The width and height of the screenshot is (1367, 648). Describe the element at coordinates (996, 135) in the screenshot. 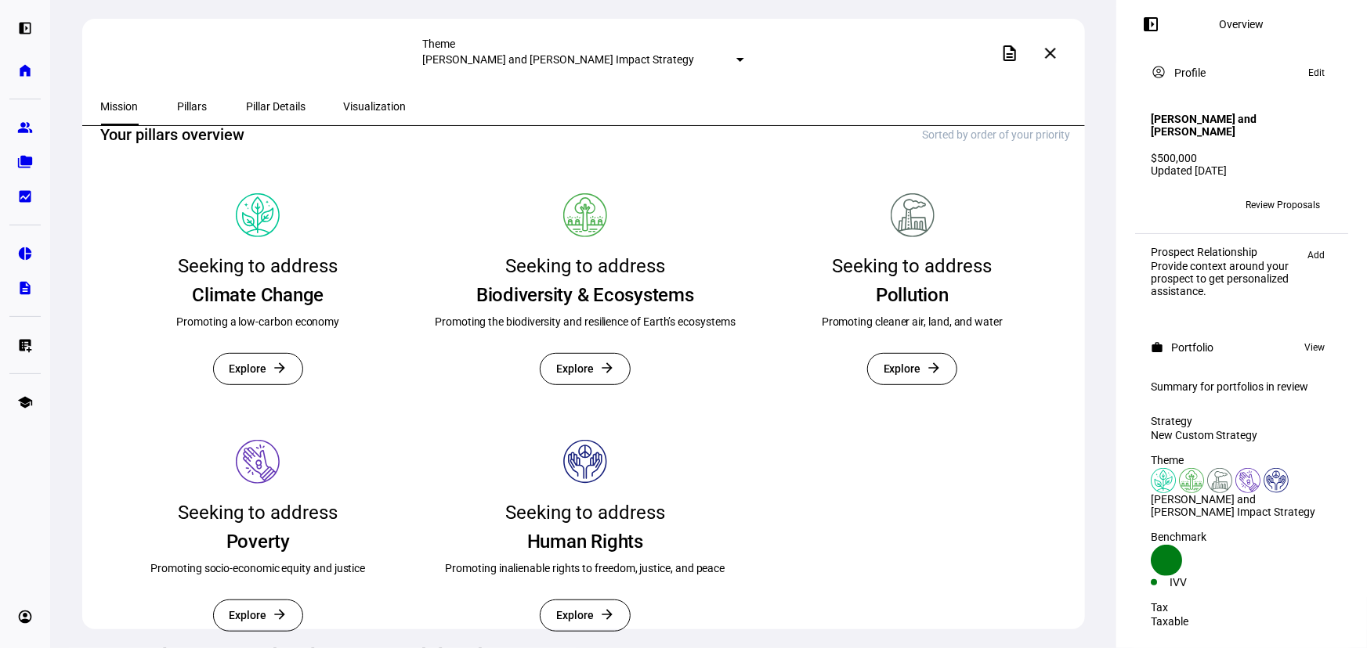

I see `div: Sorted by order of your priority` at that location.